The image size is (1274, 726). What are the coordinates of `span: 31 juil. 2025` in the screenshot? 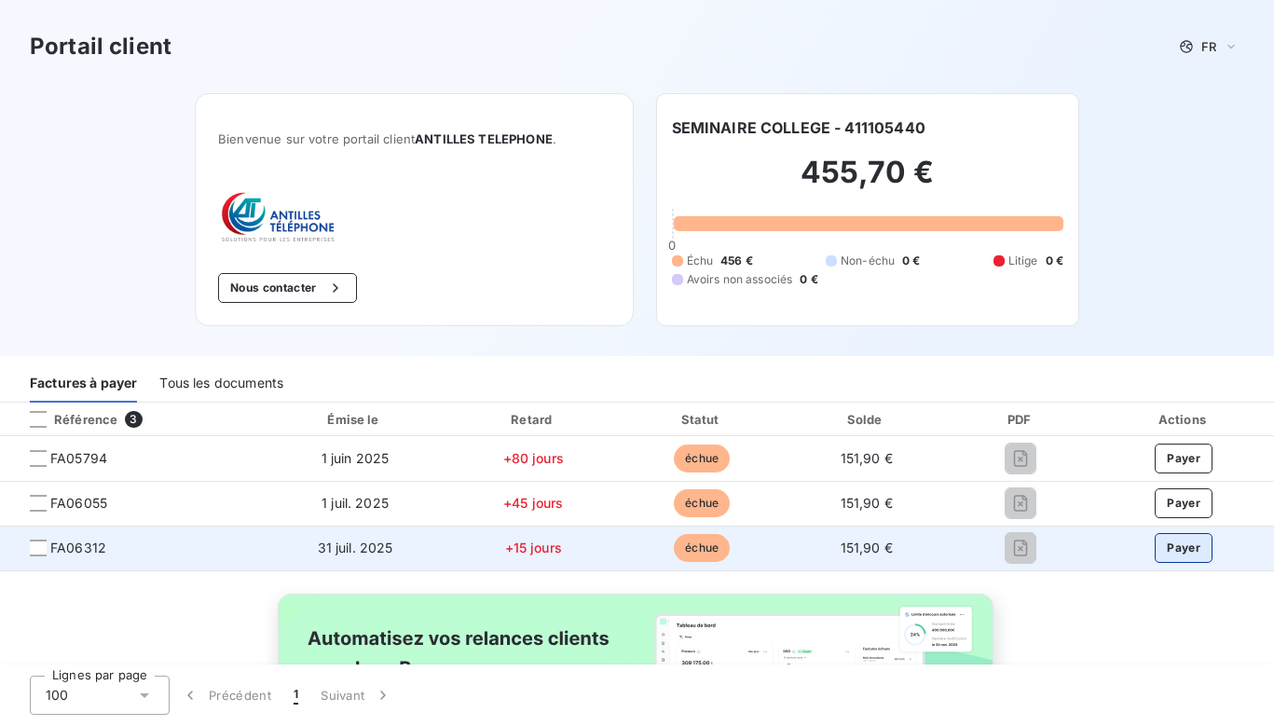 It's located at (355, 547).